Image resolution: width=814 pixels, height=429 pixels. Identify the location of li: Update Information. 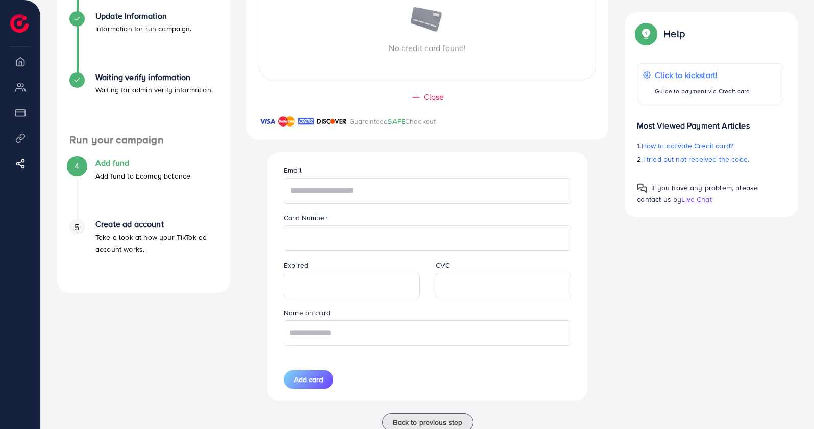
(143, 42).